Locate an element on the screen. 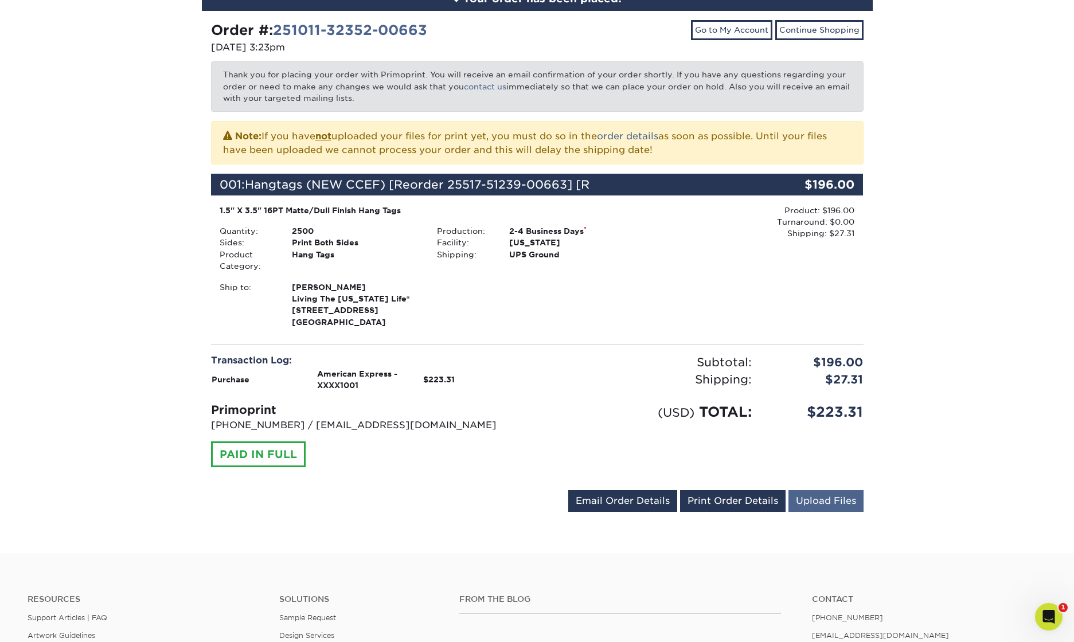  div: 2-4 Business Days is located at coordinates (573, 231).